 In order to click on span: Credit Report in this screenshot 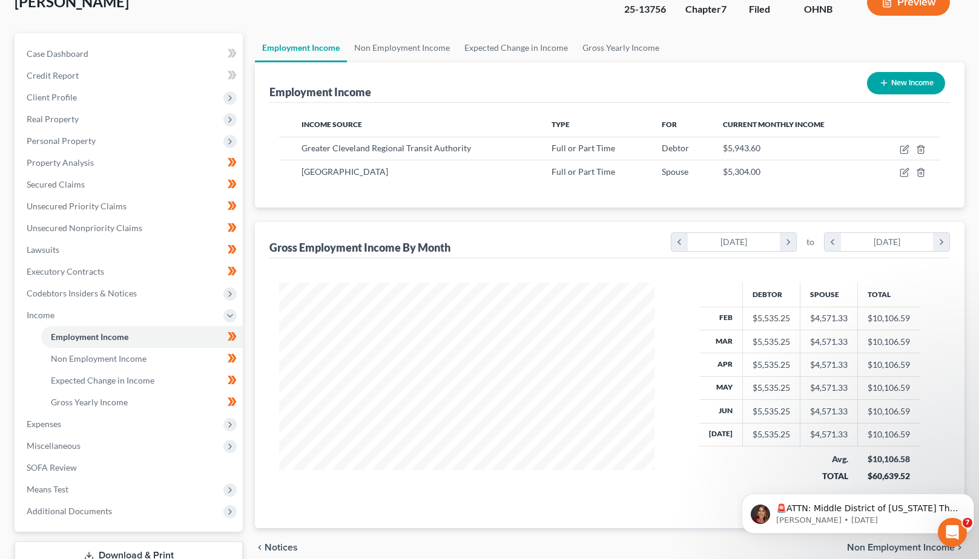, I will do `click(53, 75)`.